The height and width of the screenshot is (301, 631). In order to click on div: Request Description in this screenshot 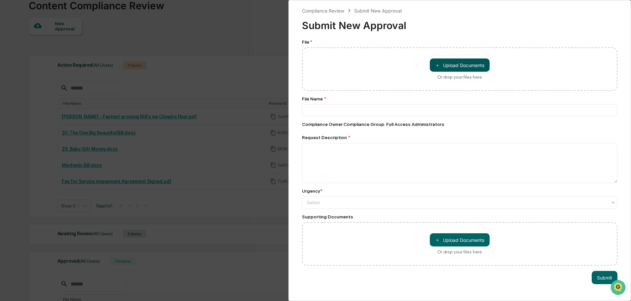, I will do `click(460, 137)`.